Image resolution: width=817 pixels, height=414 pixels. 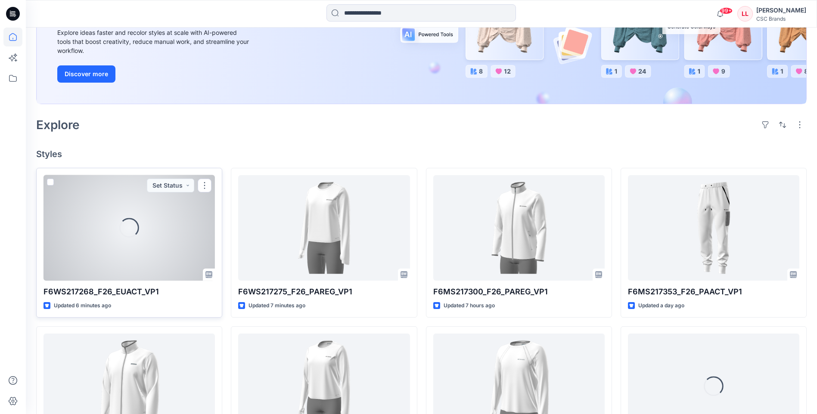 I want to click on a: F6MS217300_F26_PAREG_VP1, so click(x=519, y=228).